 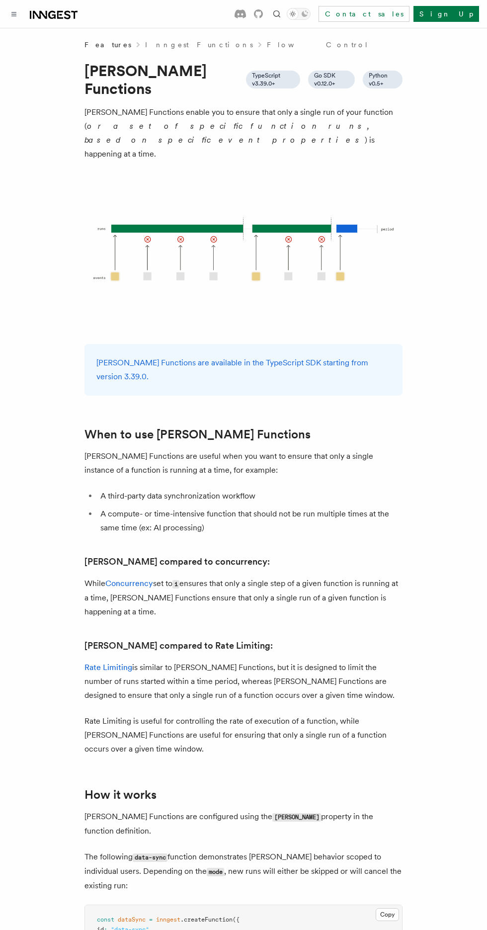 I want to click on em: or a set of specific function runs, based on specific event properties, so click(x=227, y=133).